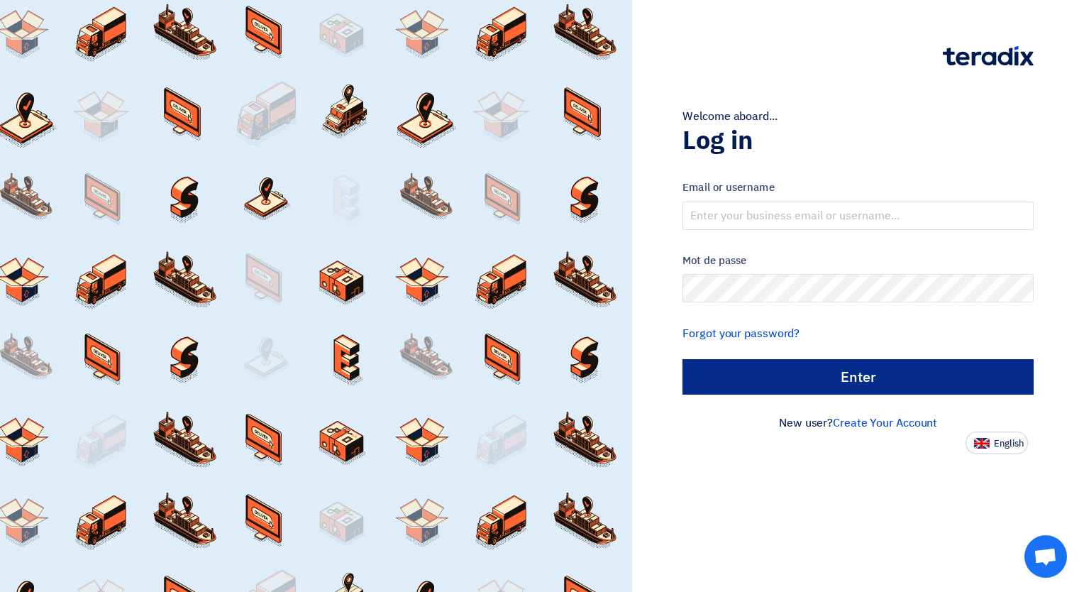  Describe the element at coordinates (858, 116) in the screenshot. I see `div: Welcome aboard...` at that location.